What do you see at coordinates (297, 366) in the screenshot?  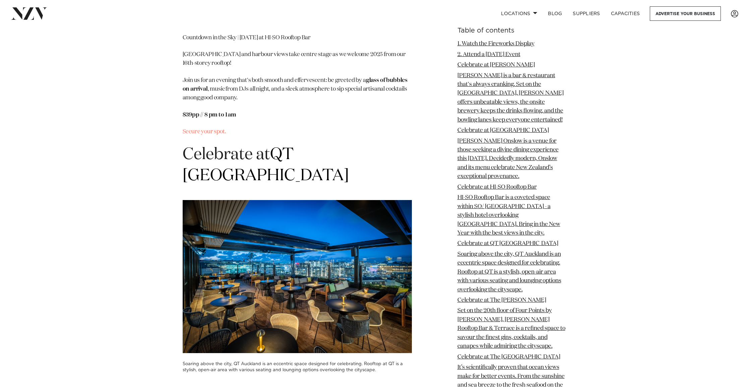 I see `h3: Soaring above the city, QT Auckland is an eccentric space designed for celebrating. Rooftop at QT...` at bounding box center [297, 366].